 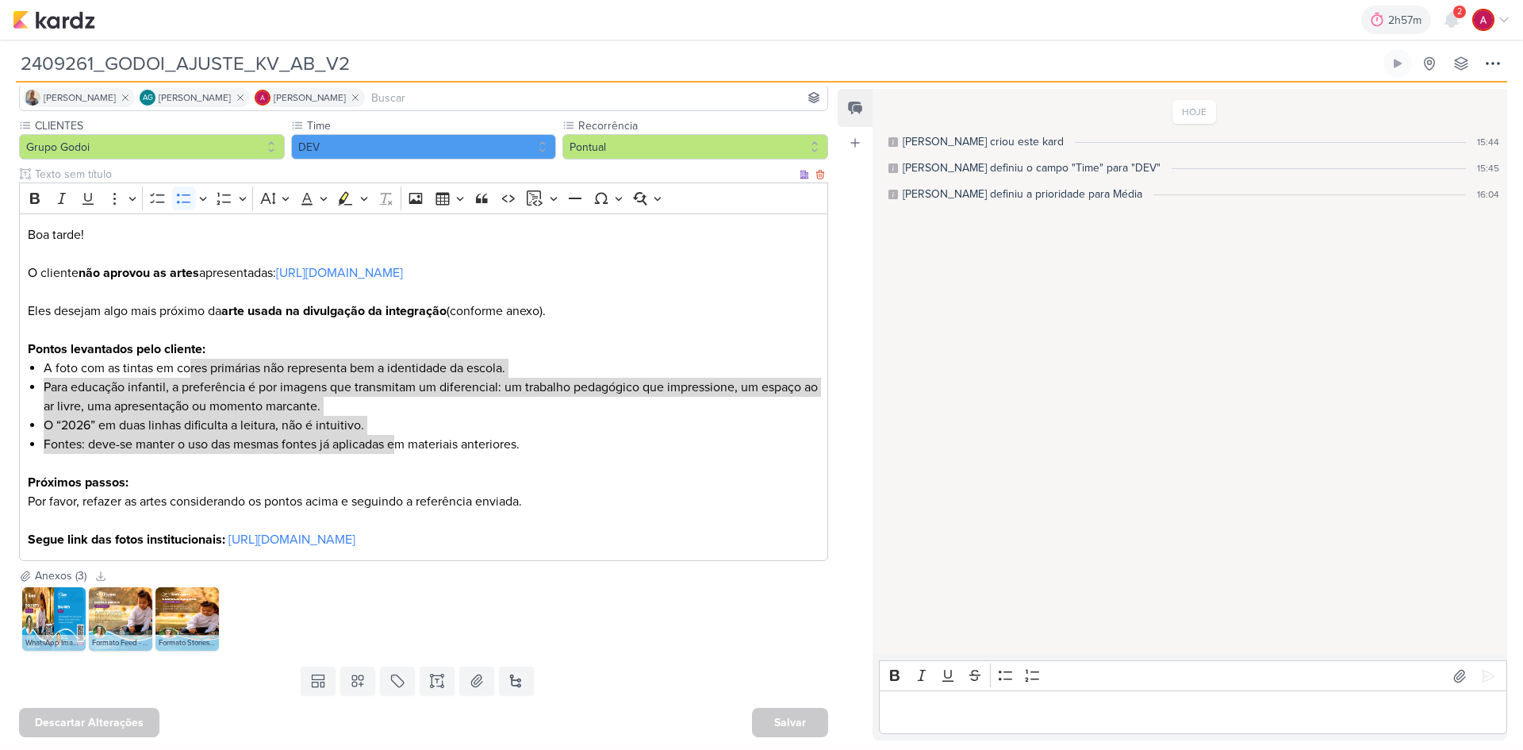 What do you see at coordinates (414, 174) in the screenshot?
I see `input: Texto sem título` at bounding box center [414, 174].